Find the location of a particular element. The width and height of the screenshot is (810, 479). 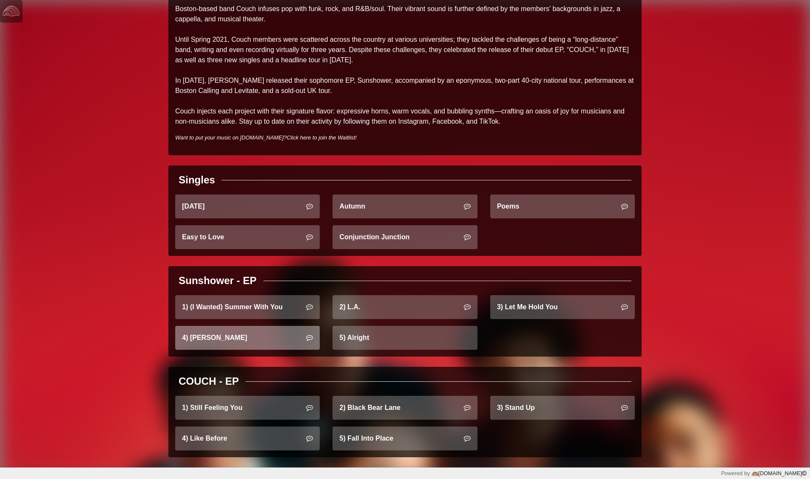

a: Click here to join the Waitlist! is located at coordinates (321, 137).